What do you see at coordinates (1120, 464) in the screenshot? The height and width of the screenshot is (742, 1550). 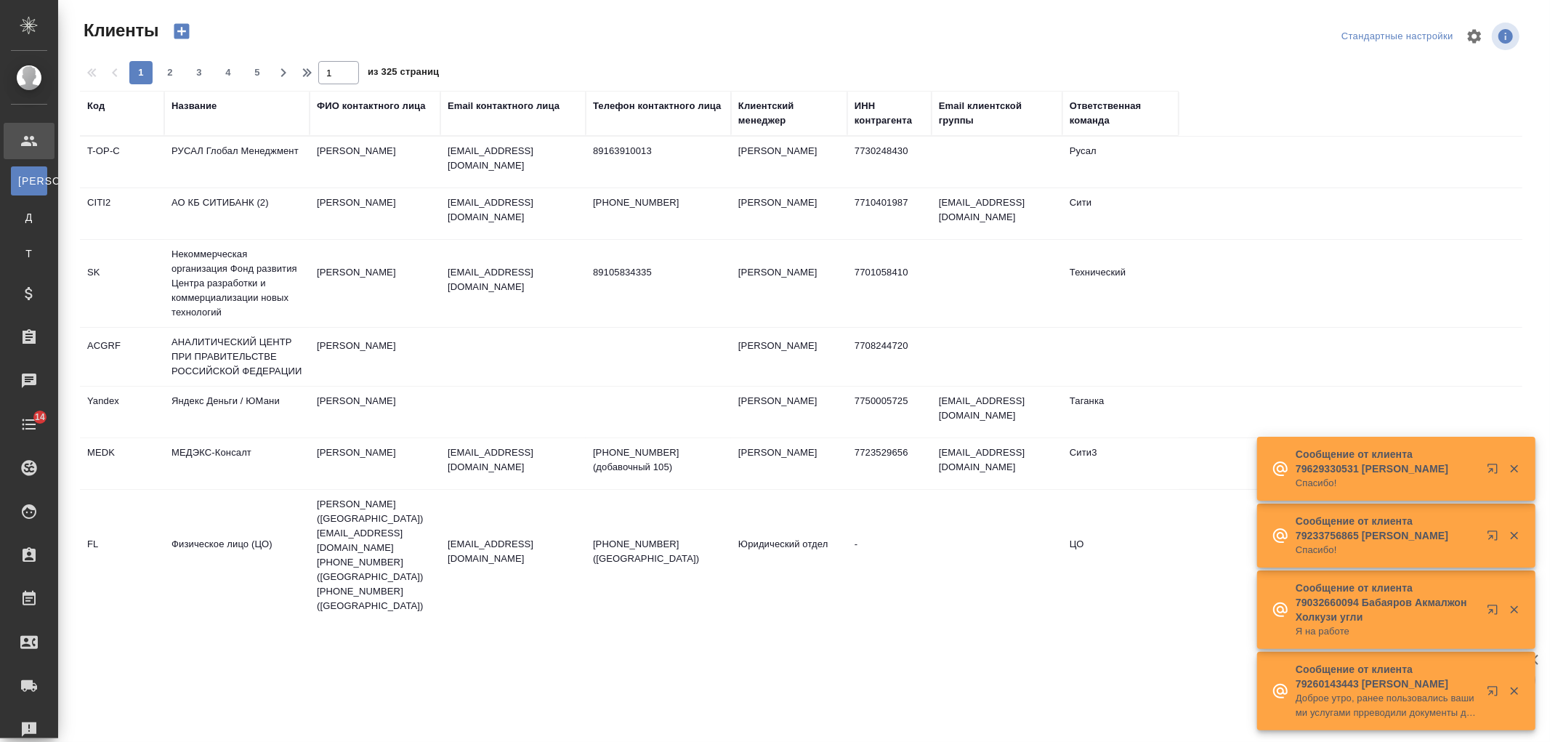 I see `td: Сити3` at bounding box center [1120, 464].